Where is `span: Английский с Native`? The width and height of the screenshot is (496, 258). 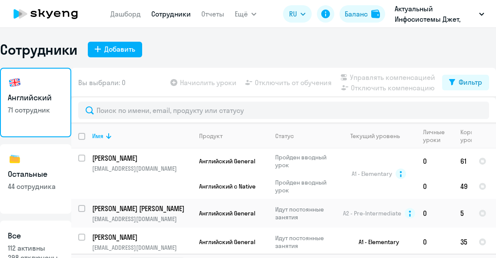
span: Английский с Native is located at coordinates (227, 186).